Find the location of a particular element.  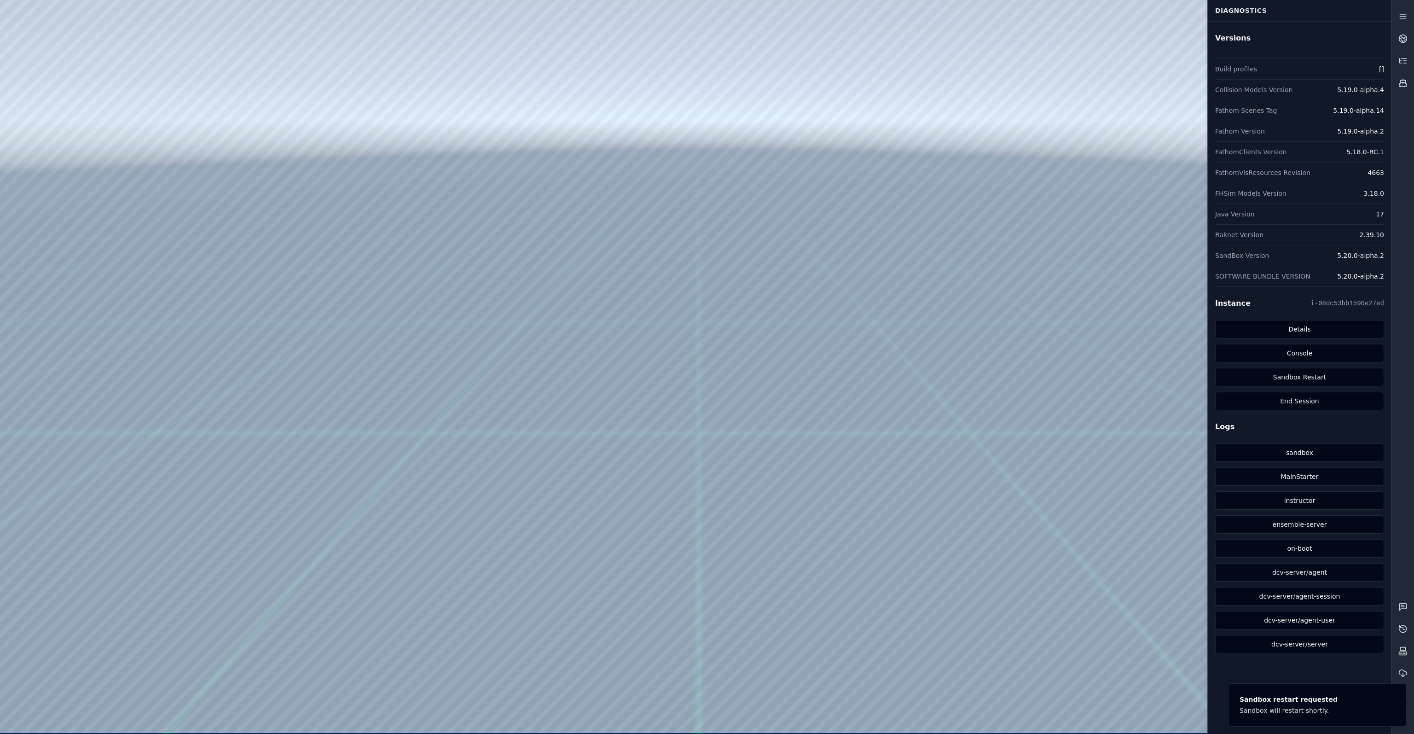

div: Sandbox restart requested is located at coordinates (1289, 699).